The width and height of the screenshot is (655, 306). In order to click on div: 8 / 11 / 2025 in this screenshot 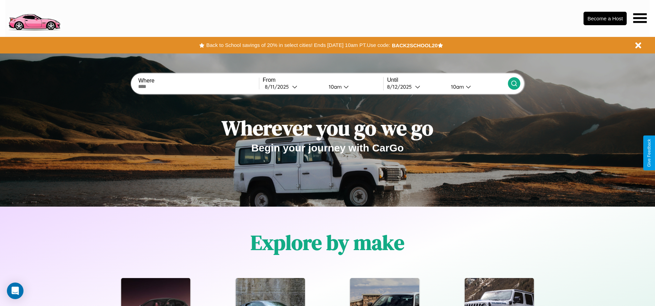, I will do `click(278, 87)`.